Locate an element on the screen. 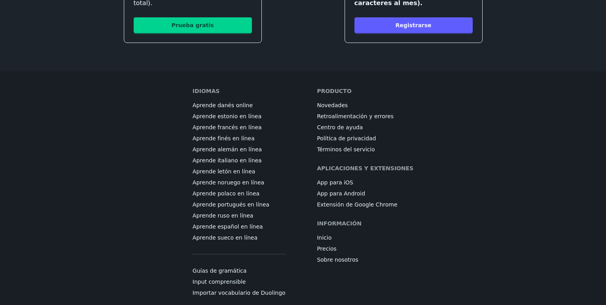 Image resolution: width=606 pixels, height=305 pixels. a: Sobre nosotros is located at coordinates (337, 260).